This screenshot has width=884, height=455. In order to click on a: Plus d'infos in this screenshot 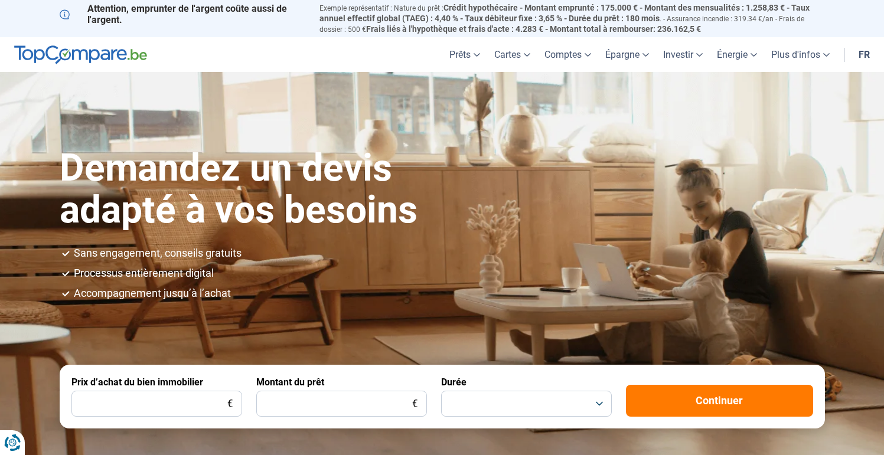, I will do `click(800, 54)`.